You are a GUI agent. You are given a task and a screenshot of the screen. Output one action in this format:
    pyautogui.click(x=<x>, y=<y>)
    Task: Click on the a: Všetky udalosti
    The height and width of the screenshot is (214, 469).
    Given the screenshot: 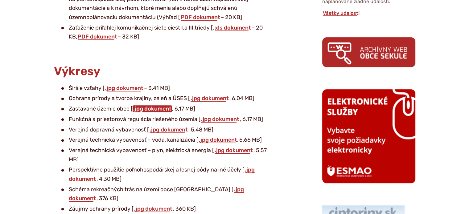 What is the action you would take?
    pyautogui.click(x=341, y=13)
    